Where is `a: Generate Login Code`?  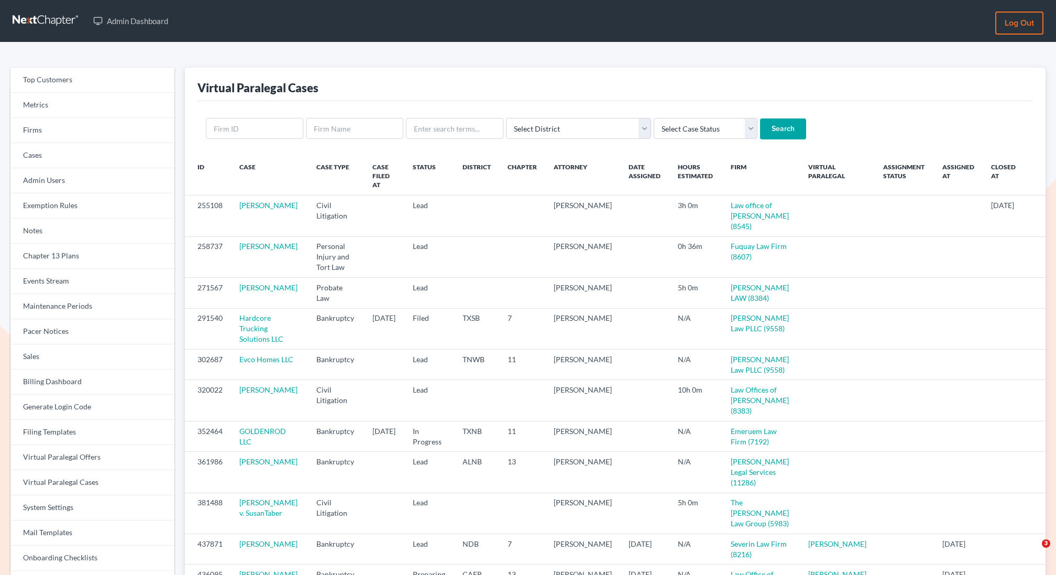 a: Generate Login Code is located at coordinates (92, 407).